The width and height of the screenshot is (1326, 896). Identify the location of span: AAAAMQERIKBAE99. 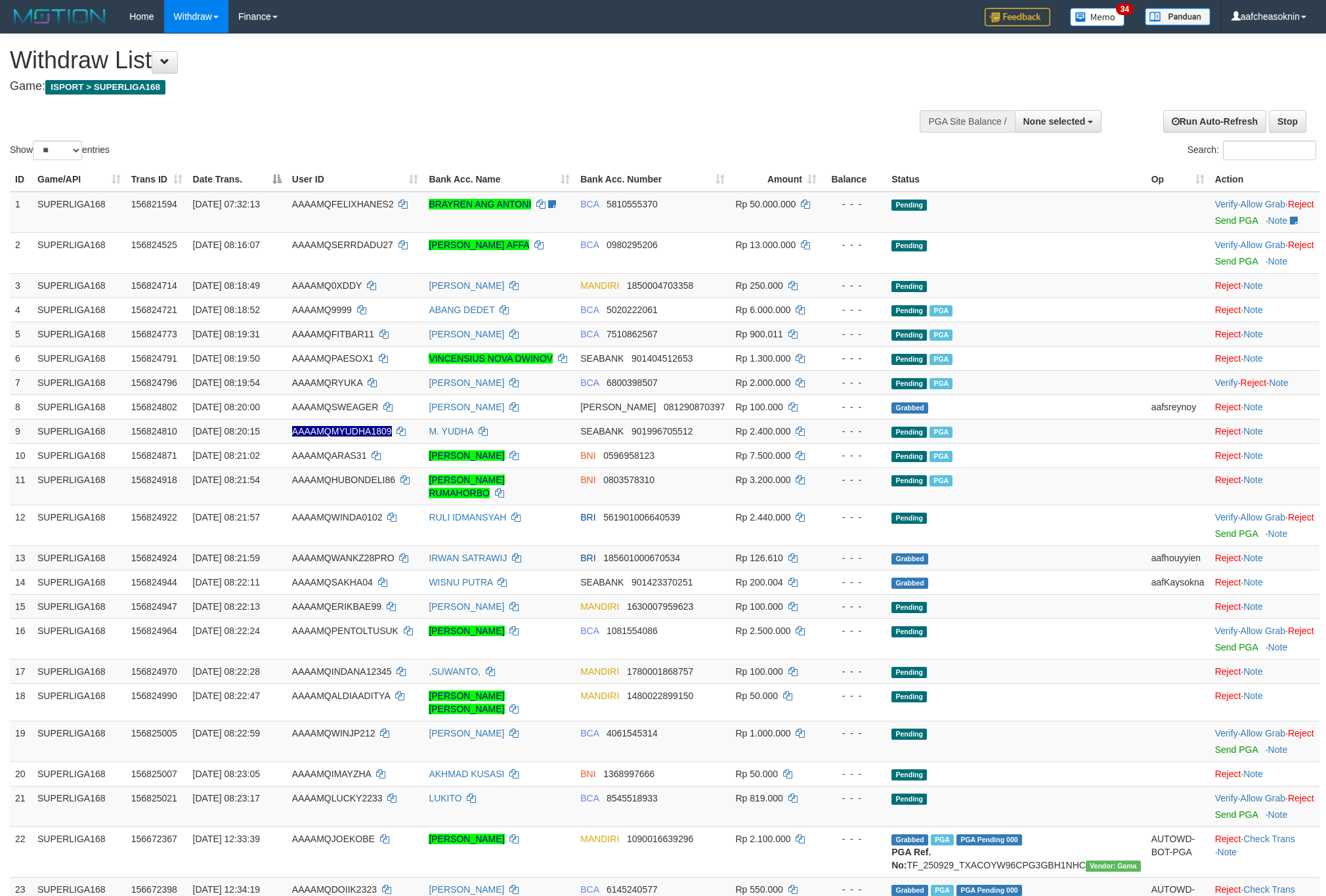
(337, 606).